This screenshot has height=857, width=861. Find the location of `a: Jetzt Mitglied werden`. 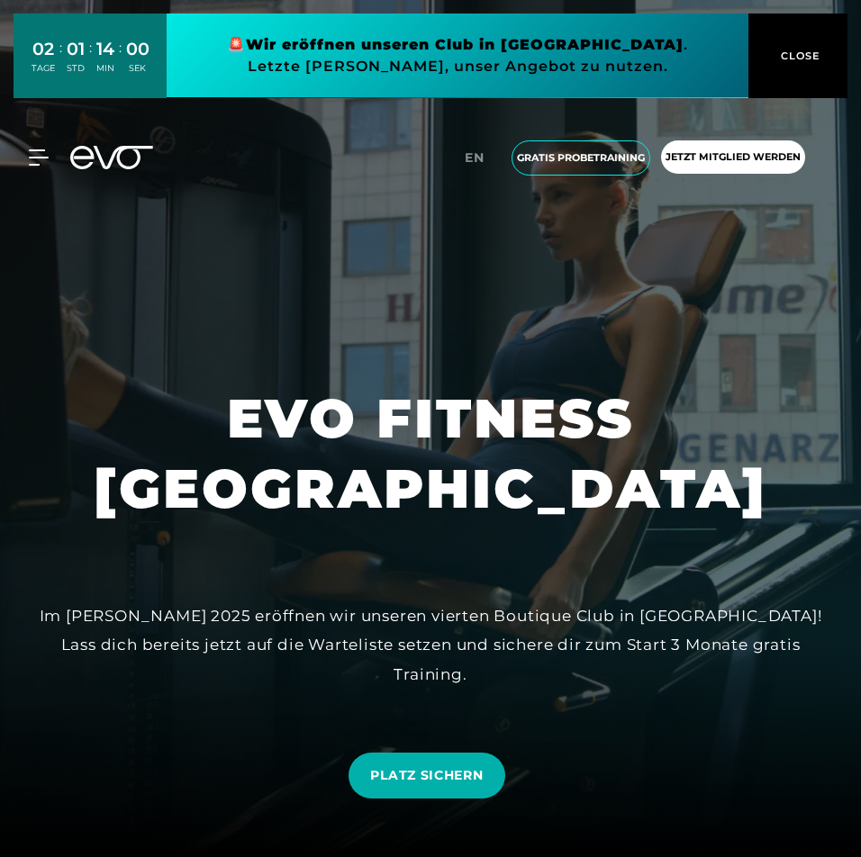

a: Jetzt Mitglied werden is located at coordinates (733, 158).